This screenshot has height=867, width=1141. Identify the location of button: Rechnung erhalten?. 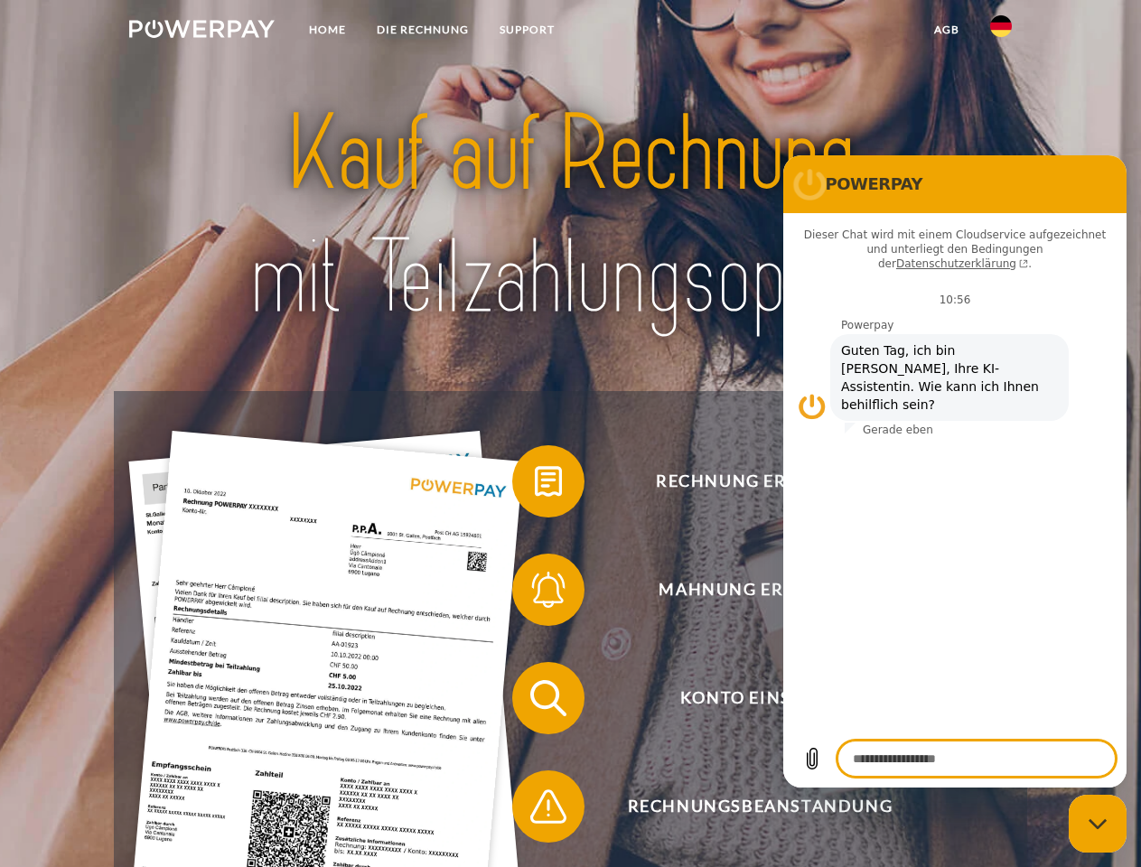
(747, 481).